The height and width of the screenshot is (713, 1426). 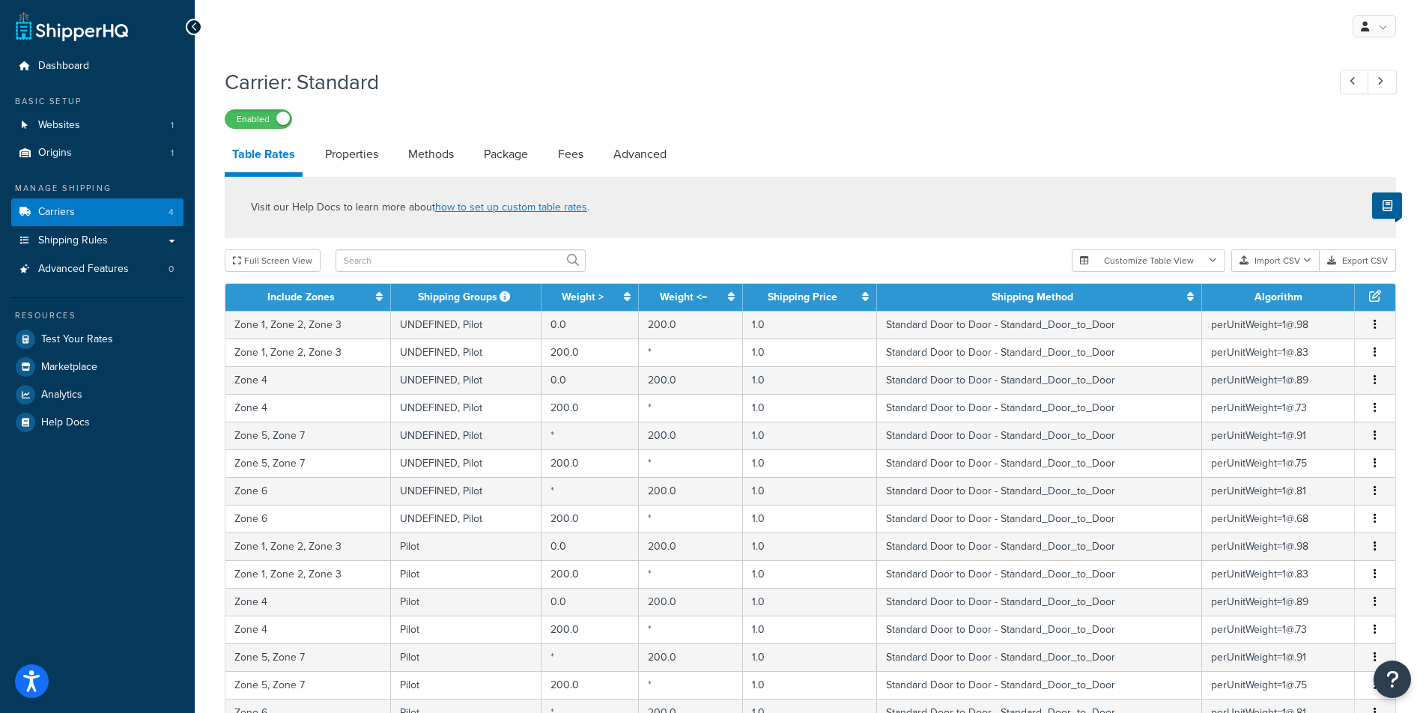 What do you see at coordinates (97, 240) in the screenshot?
I see `li: Shipping Rules` at bounding box center [97, 240].